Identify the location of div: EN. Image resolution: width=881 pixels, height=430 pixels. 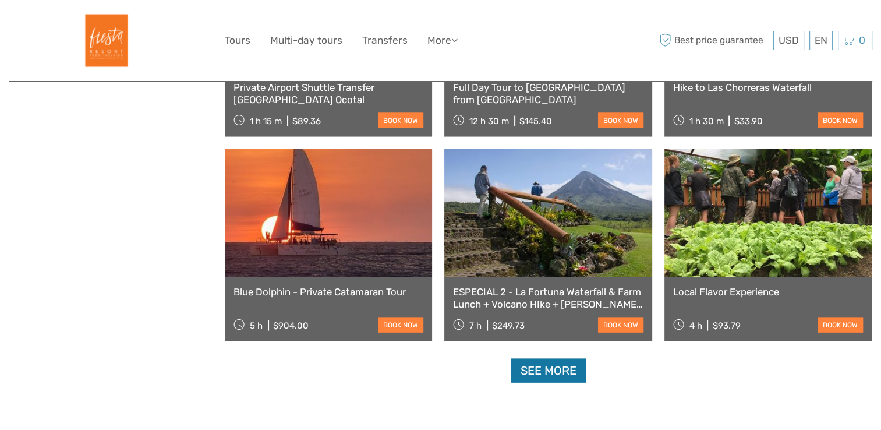
(821, 40).